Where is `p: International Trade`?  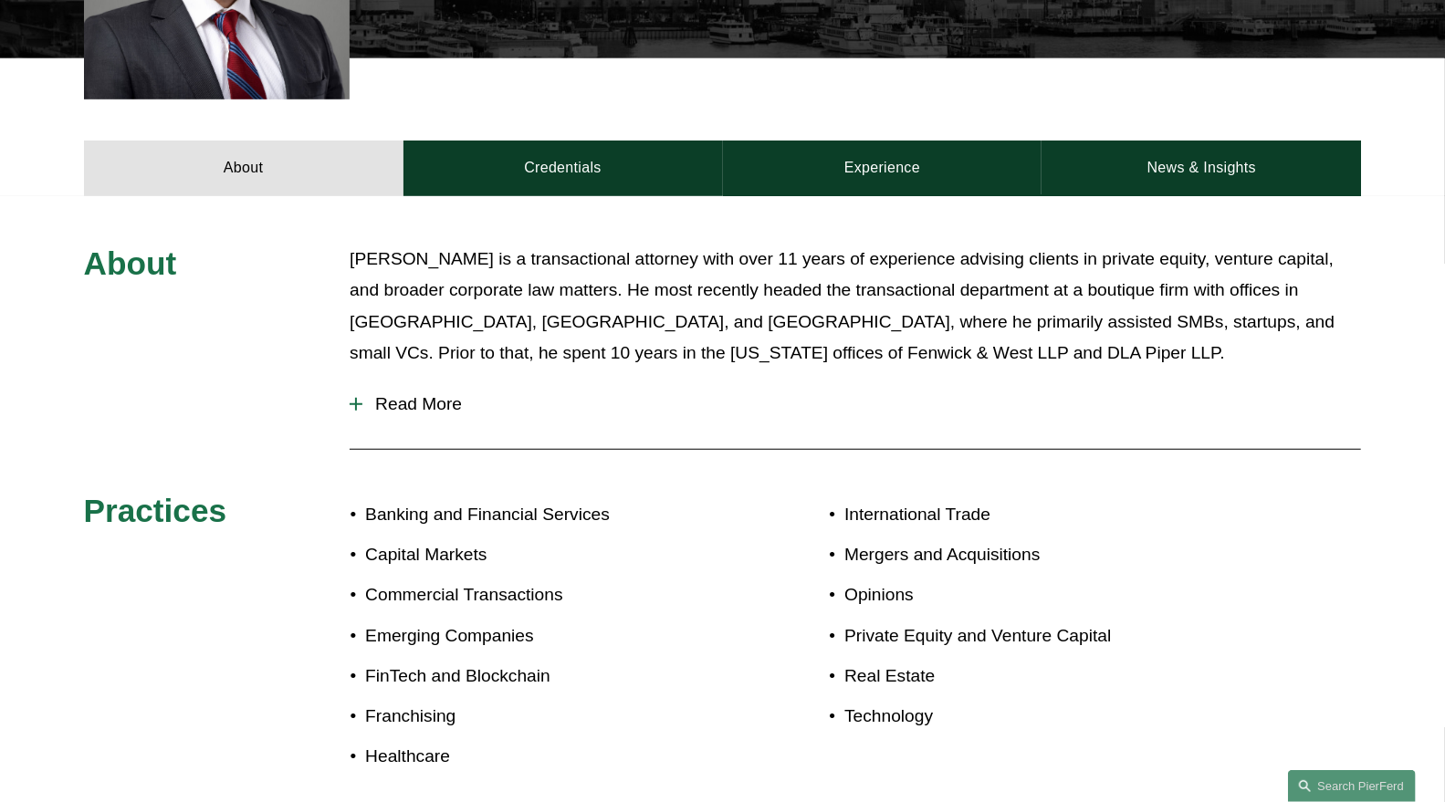 p: International Trade is located at coordinates (1050, 515).